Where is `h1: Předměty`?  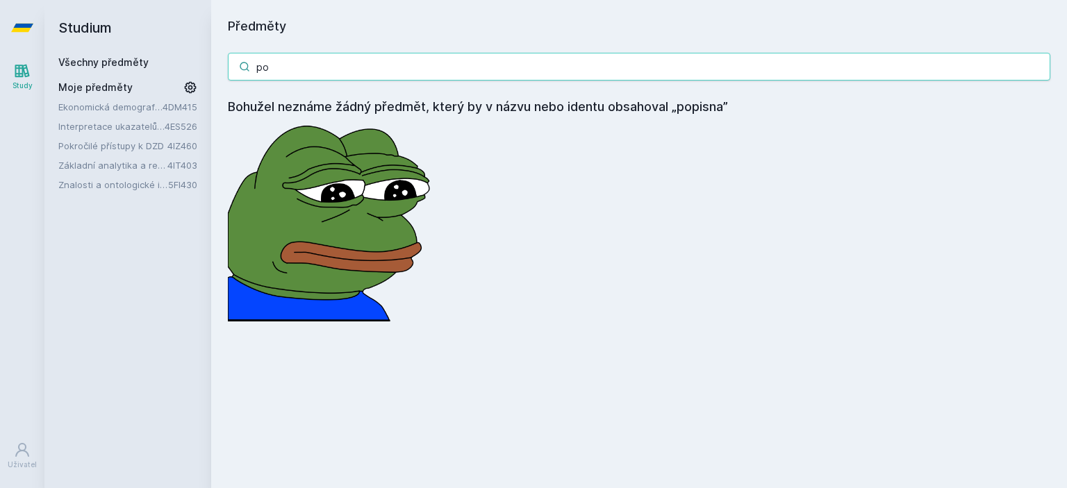
h1: Předměty is located at coordinates (639, 26).